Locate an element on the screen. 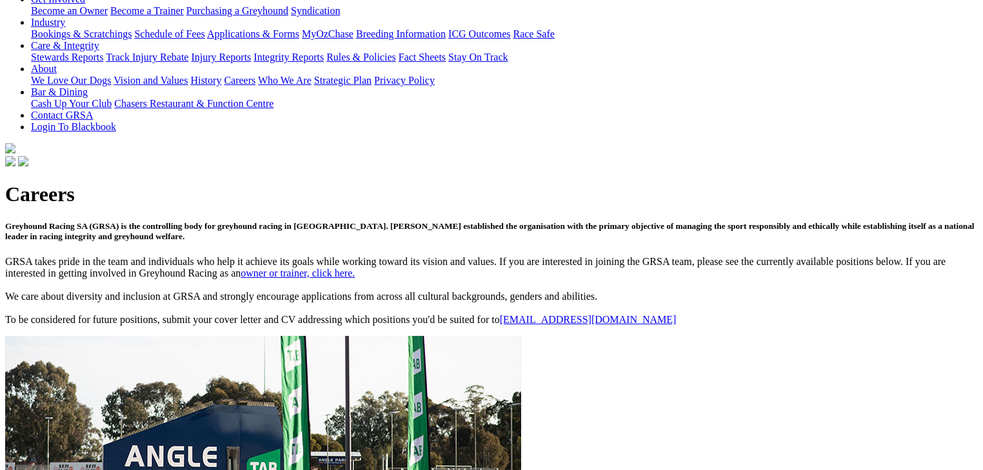 Image resolution: width=983 pixels, height=470 pixels. a: Care & Integrity is located at coordinates (65, 45).